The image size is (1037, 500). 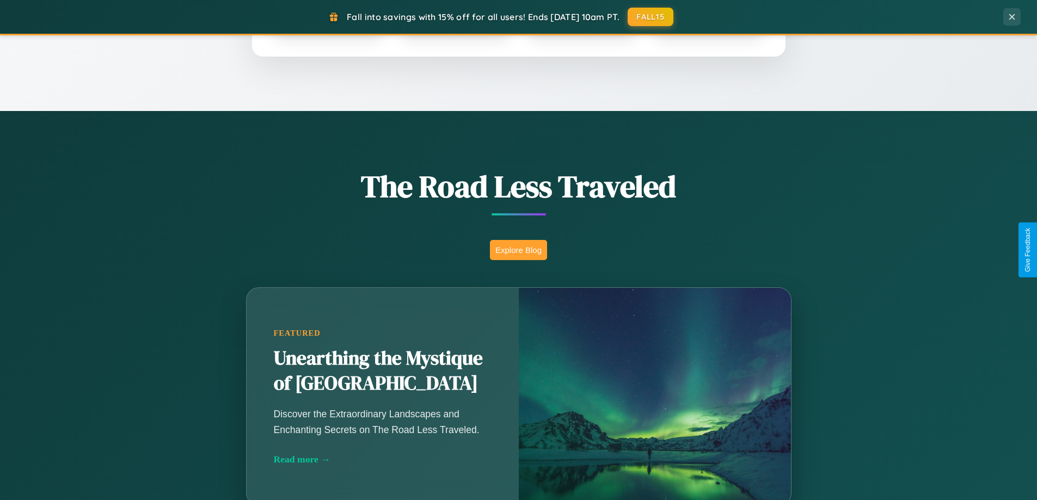 What do you see at coordinates (518, 250) in the screenshot?
I see `button: Explore Blog` at bounding box center [518, 250].